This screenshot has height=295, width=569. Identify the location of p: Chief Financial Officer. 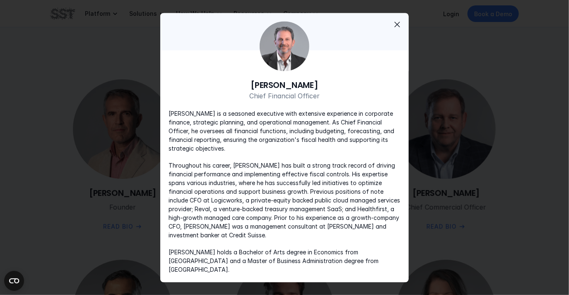
(285, 96).